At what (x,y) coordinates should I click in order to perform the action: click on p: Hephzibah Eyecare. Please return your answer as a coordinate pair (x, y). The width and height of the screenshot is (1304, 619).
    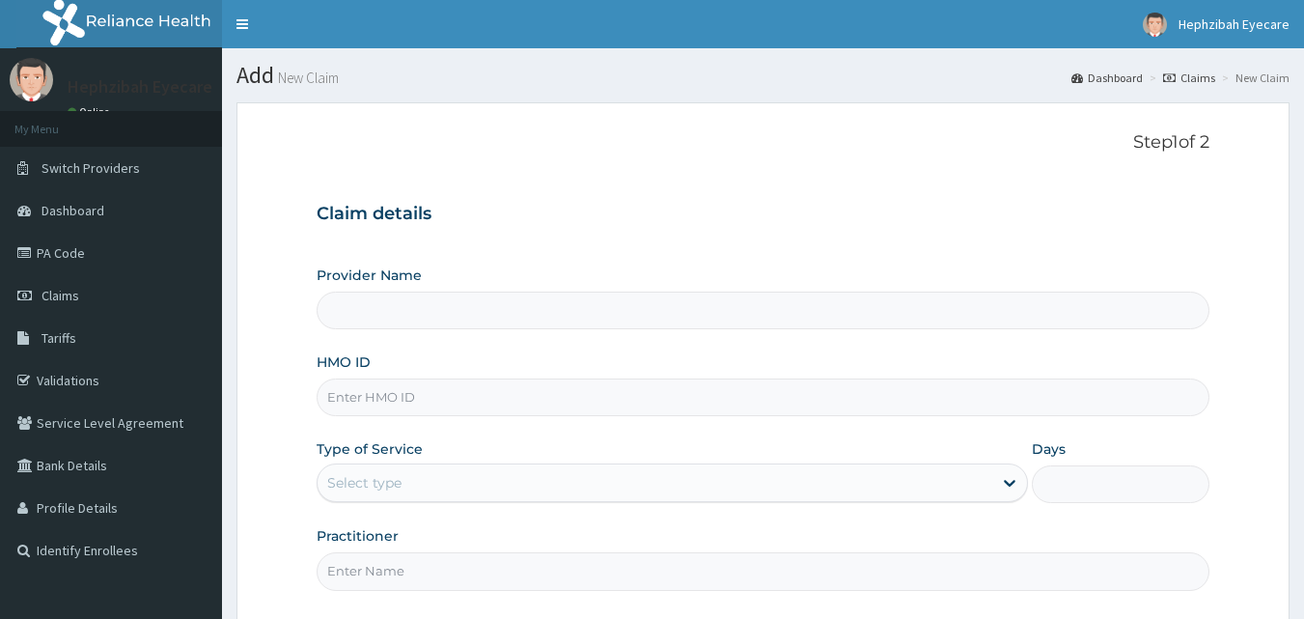
    Looking at the image, I should click on (140, 87).